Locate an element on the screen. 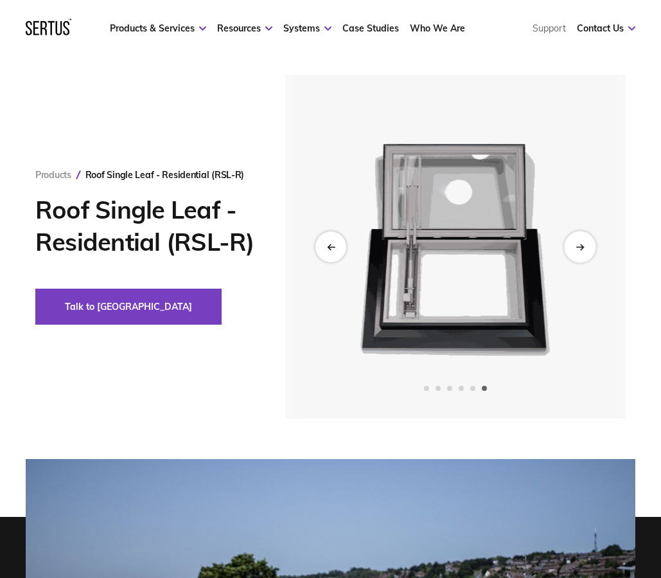 Image resolution: width=661 pixels, height=578 pixels. a: Products & Services is located at coordinates (158, 28).